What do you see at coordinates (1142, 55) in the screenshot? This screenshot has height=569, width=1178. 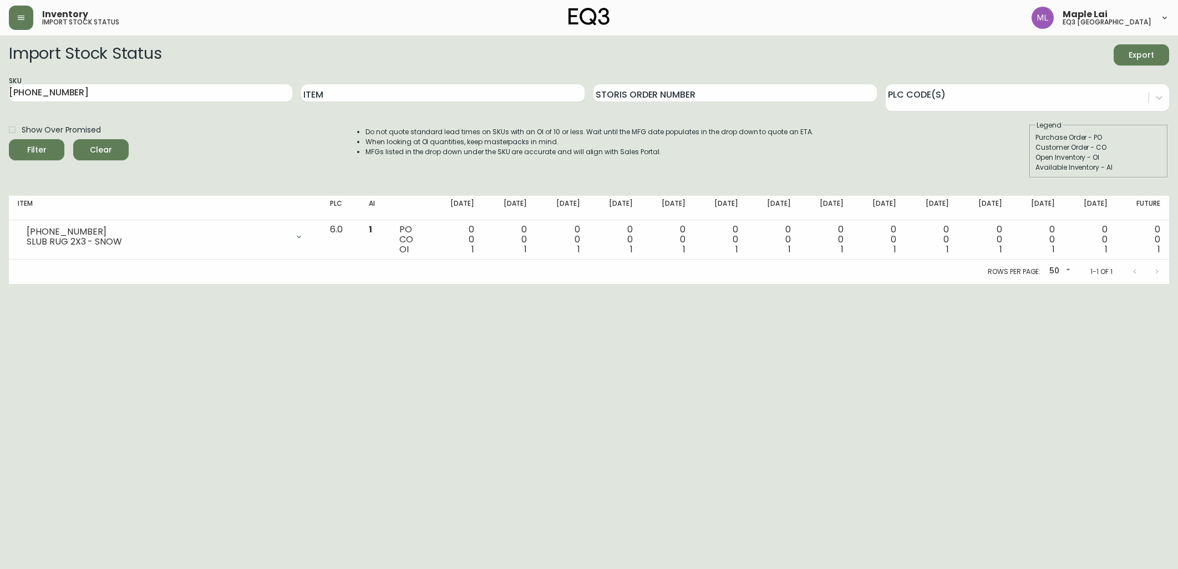 I see `button: Export` at bounding box center [1142, 55].